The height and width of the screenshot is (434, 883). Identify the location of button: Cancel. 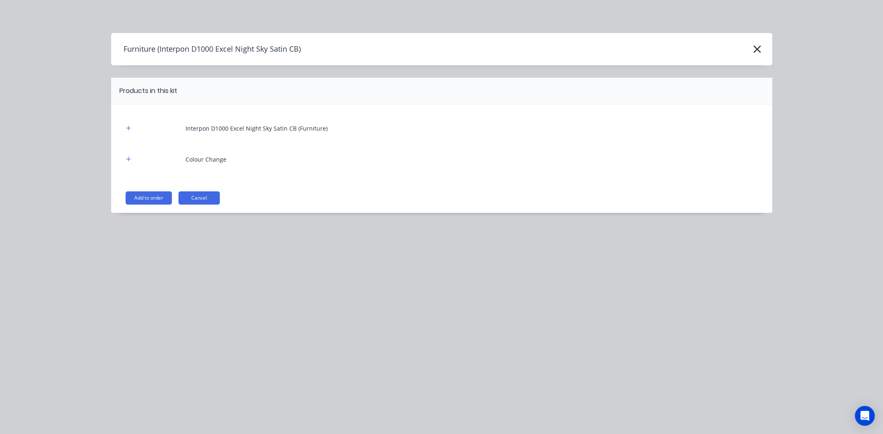
(199, 198).